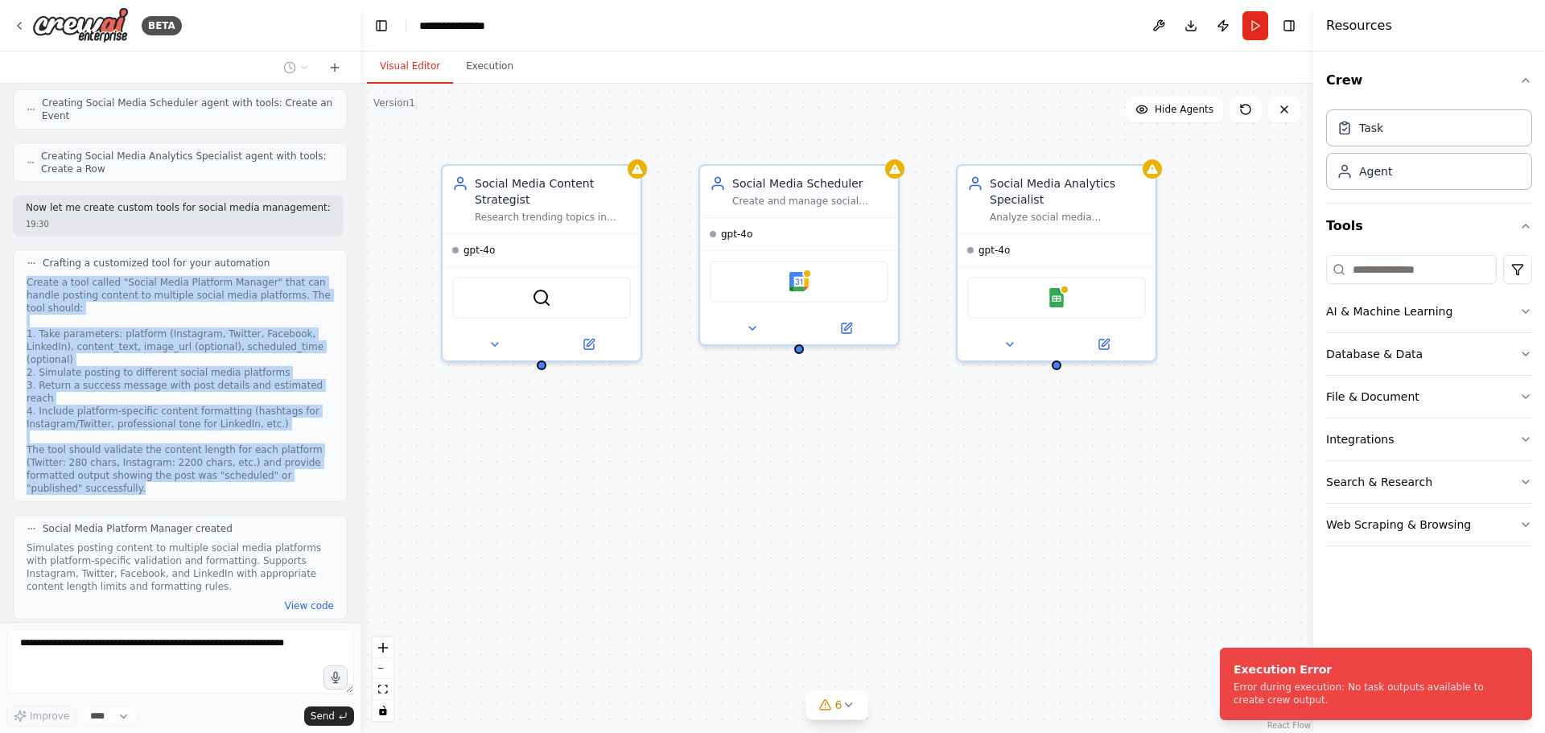  Describe the element at coordinates (80, 25) in the screenshot. I see `img: Logo` at that location.